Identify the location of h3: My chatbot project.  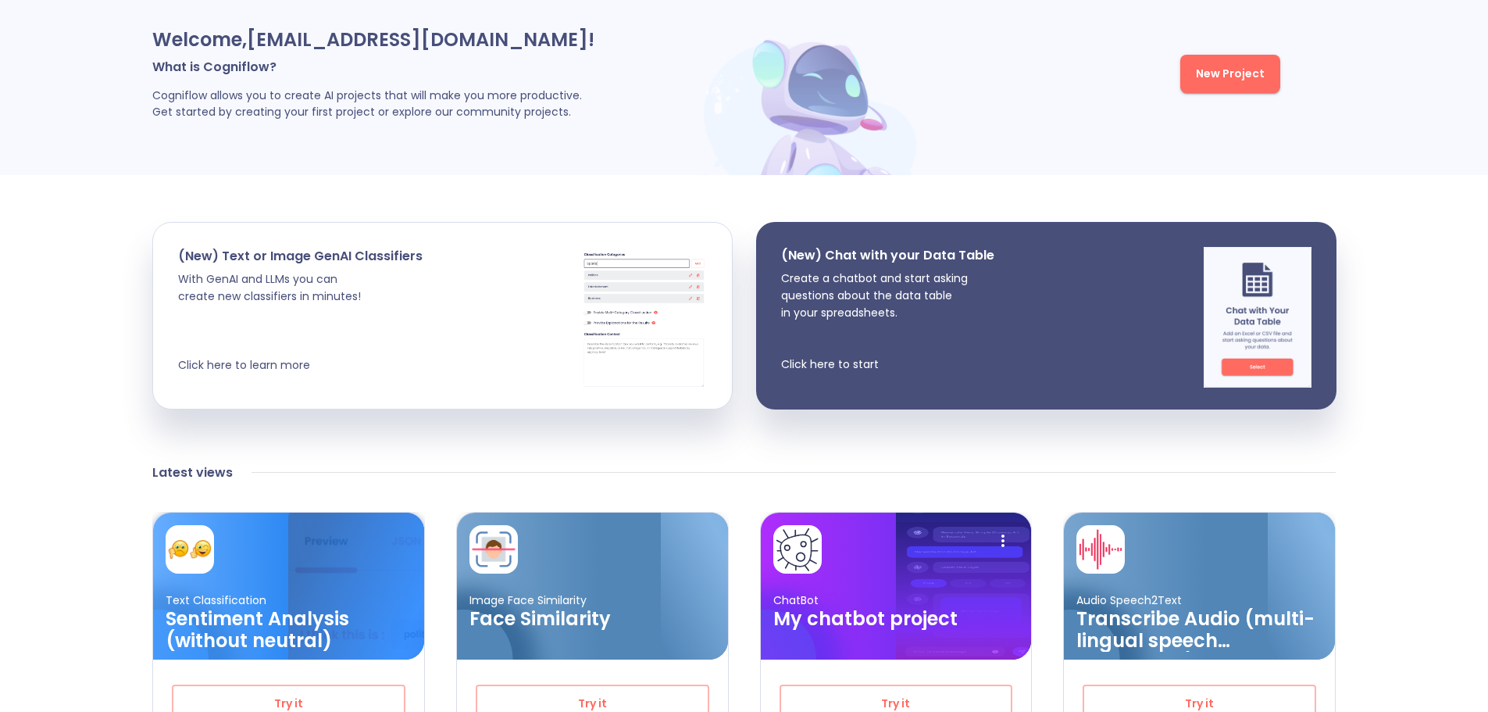
(896, 619).